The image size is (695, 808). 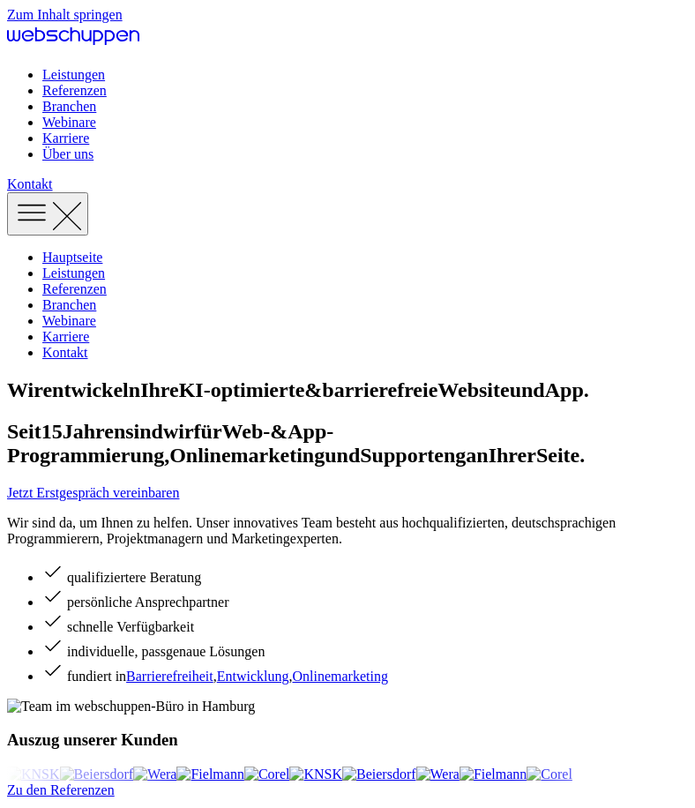 I want to click on img: Team im webschuppen-Büro in Hamburg, so click(x=131, y=707).